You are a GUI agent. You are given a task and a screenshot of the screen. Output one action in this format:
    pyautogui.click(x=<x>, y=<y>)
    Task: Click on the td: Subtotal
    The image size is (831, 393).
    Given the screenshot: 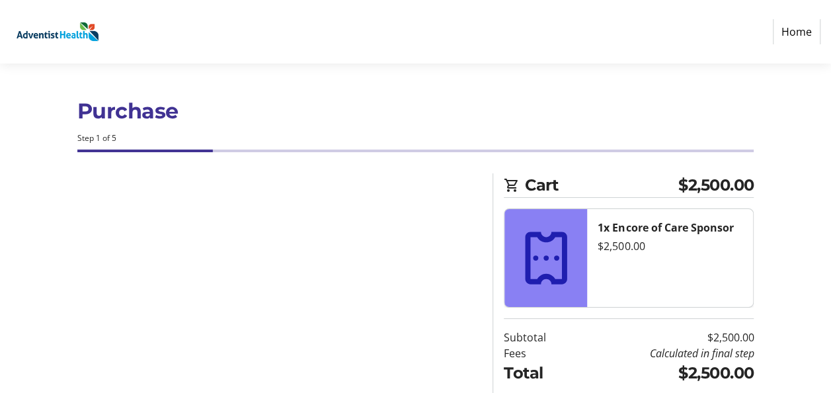 What is the action you would take?
    pyautogui.click(x=539, y=337)
    